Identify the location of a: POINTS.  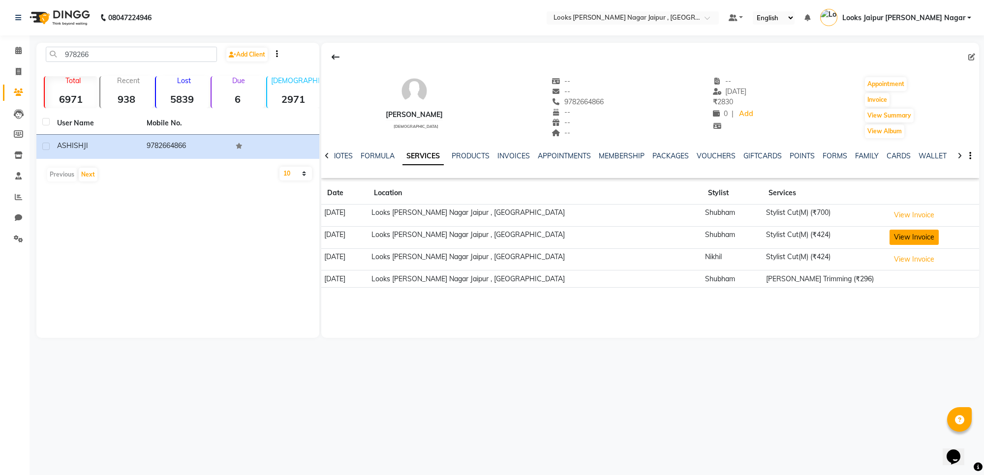
(802, 156).